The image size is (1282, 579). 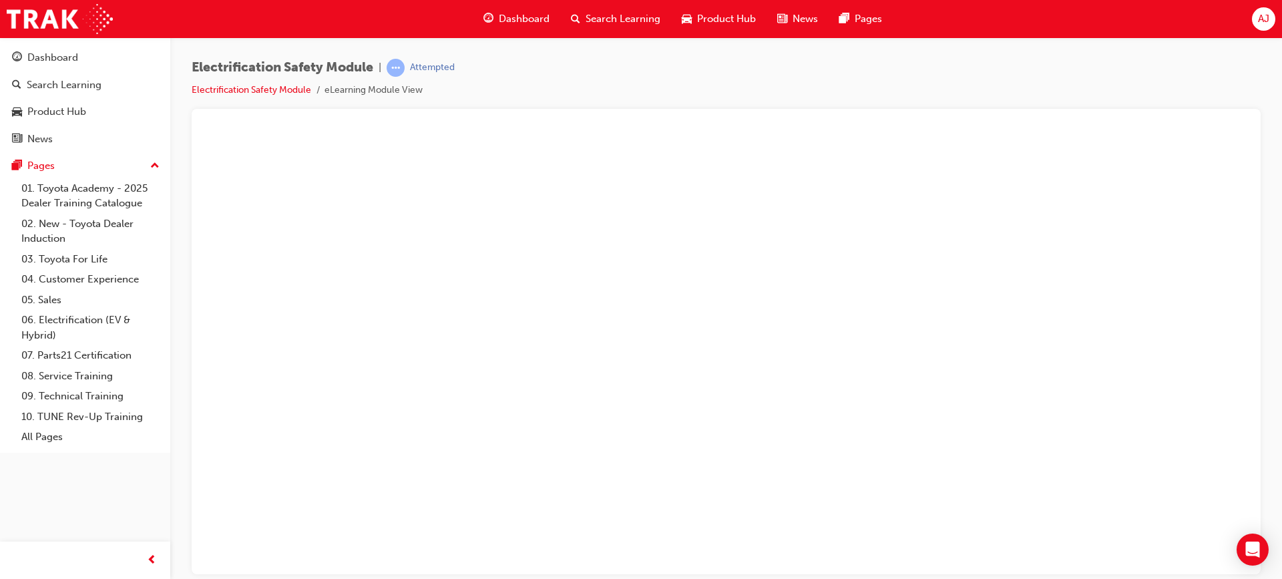 I want to click on a: 07. Parts21 Certification, so click(x=90, y=355).